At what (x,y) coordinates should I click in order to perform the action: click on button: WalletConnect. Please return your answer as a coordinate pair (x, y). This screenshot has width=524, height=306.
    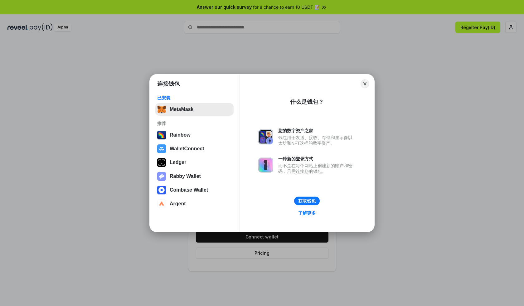
    Looking at the image, I should click on (194, 149).